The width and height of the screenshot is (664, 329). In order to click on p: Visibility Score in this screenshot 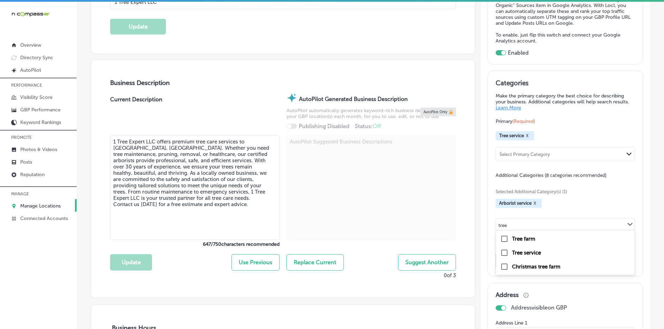, I will do `click(36, 97)`.